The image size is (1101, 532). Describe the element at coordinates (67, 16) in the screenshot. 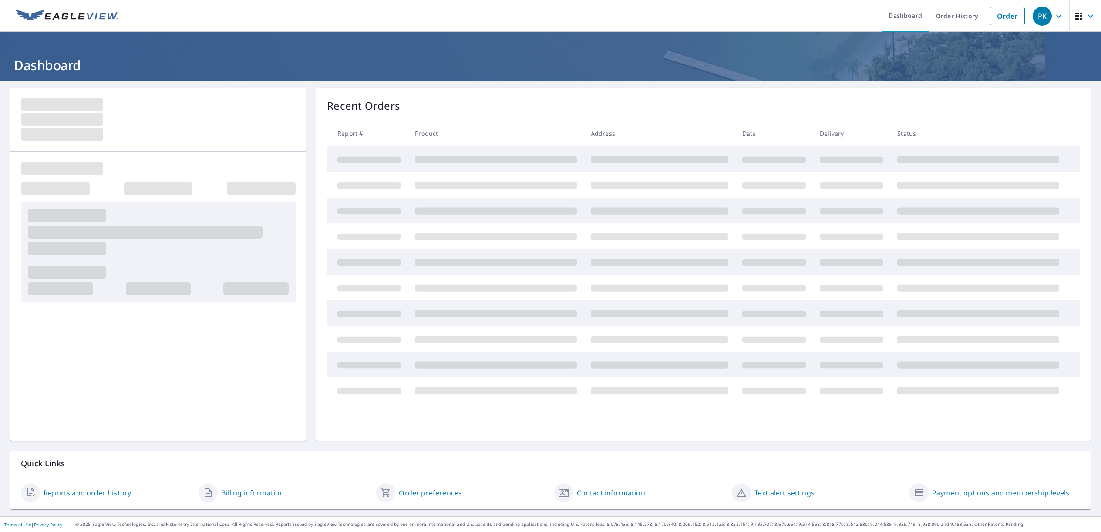

I see `img: EV Logo` at that location.